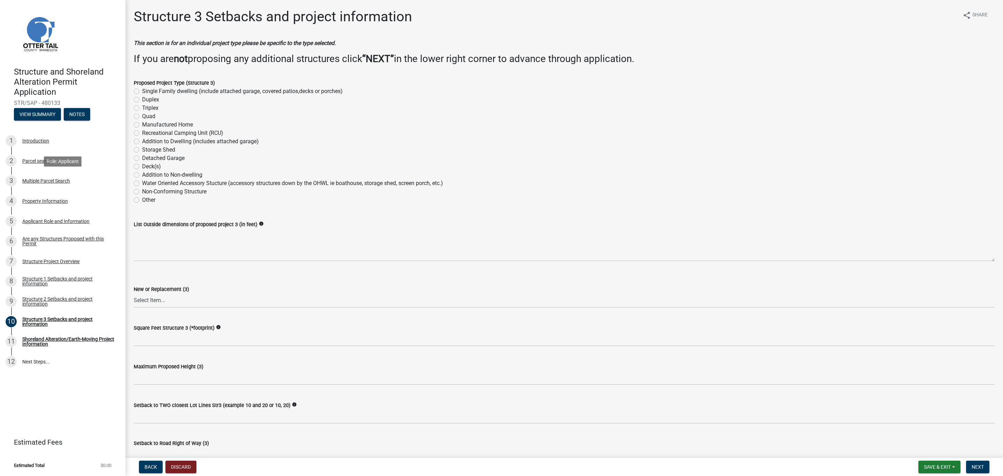 The image size is (1003, 476). Describe the element at coordinates (68, 281) in the screenshot. I see `div: Structure 1 Setbacks and project information` at that location.